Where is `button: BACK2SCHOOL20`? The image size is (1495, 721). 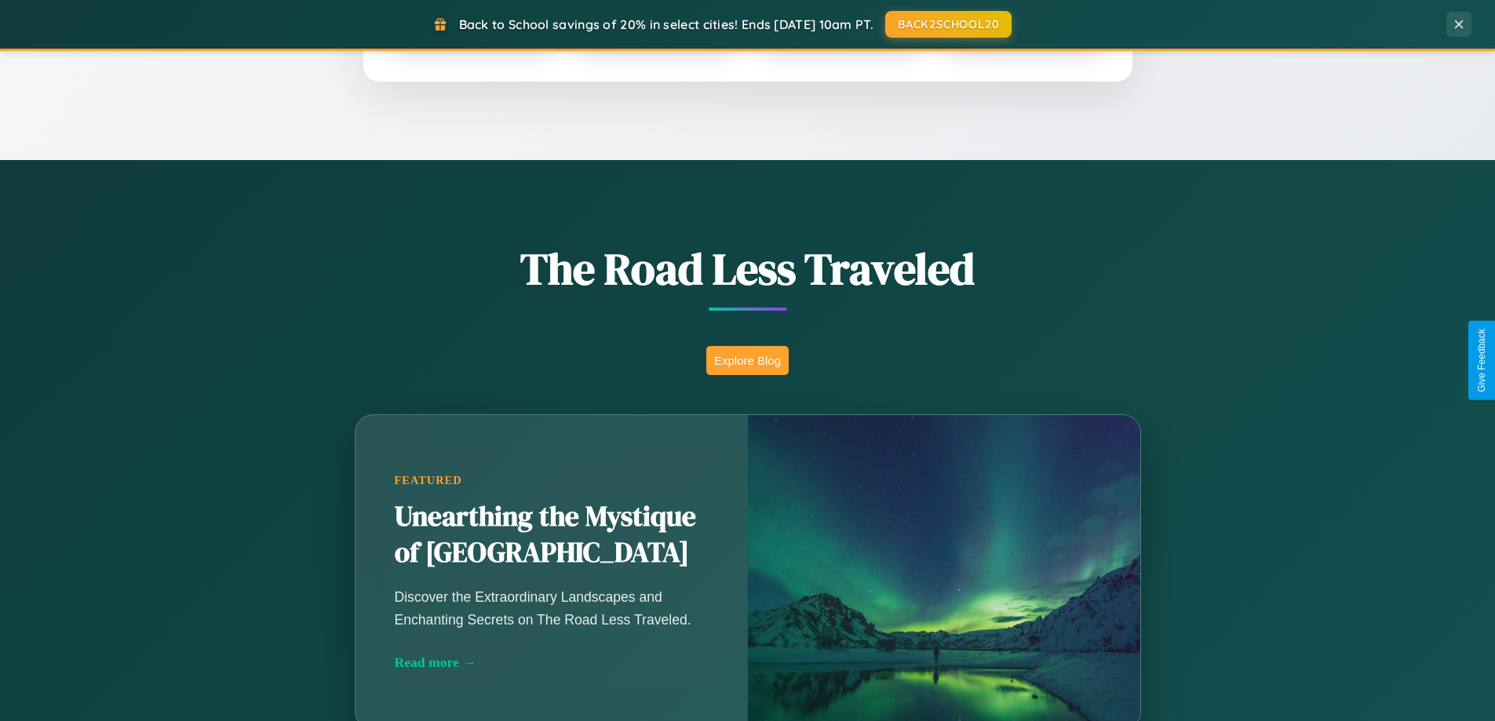
button: BACK2SCHOOL20 is located at coordinates (948, 24).